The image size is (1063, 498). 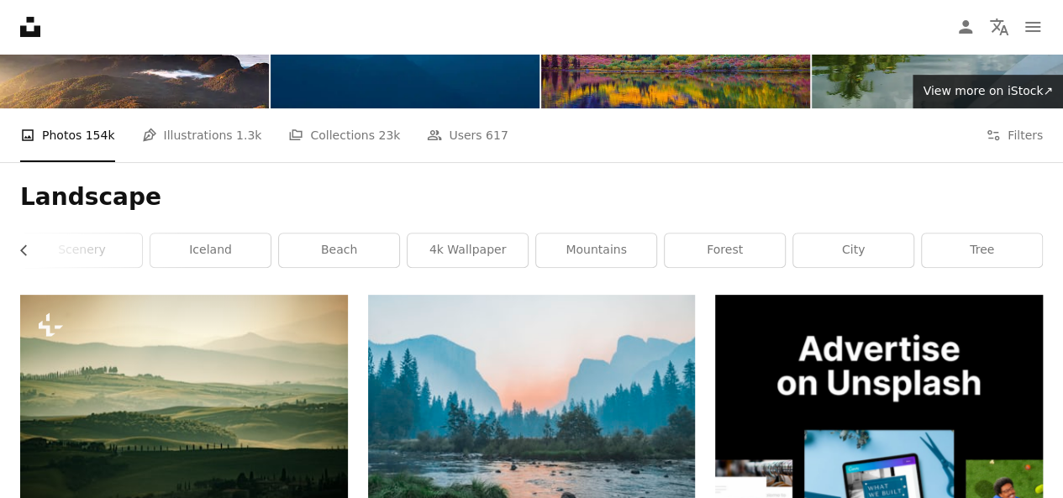 What do you see at coordinates (1014, 135) in the screenshot?
I see `button: Filters` at bounding box center [1014, 135].